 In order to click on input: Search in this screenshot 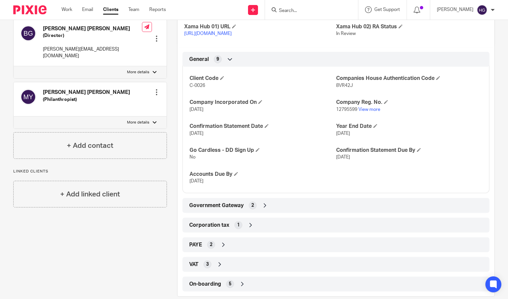, I will do `click(308, 11)`.